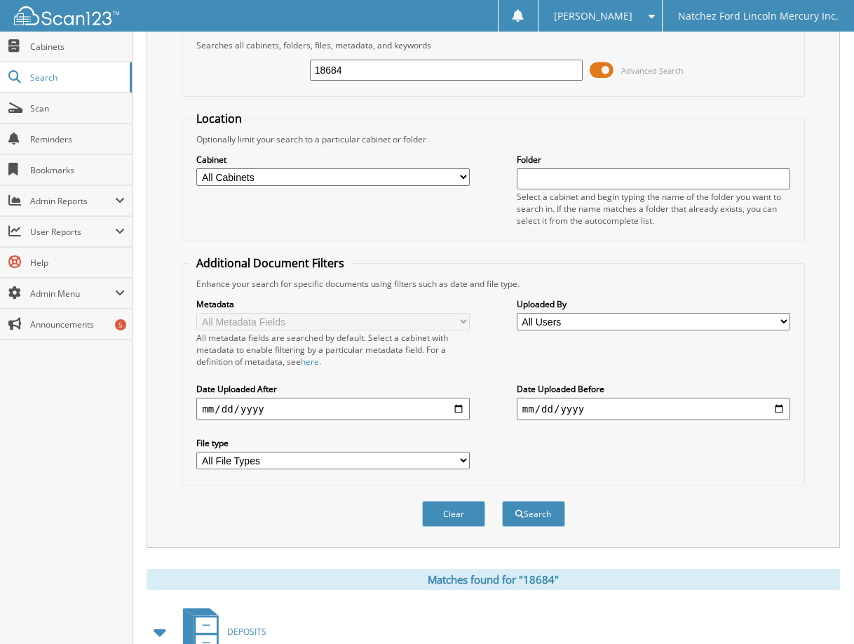 This screenshot has width=854, height=644. I want to click on label: File type, so click(333, 443).